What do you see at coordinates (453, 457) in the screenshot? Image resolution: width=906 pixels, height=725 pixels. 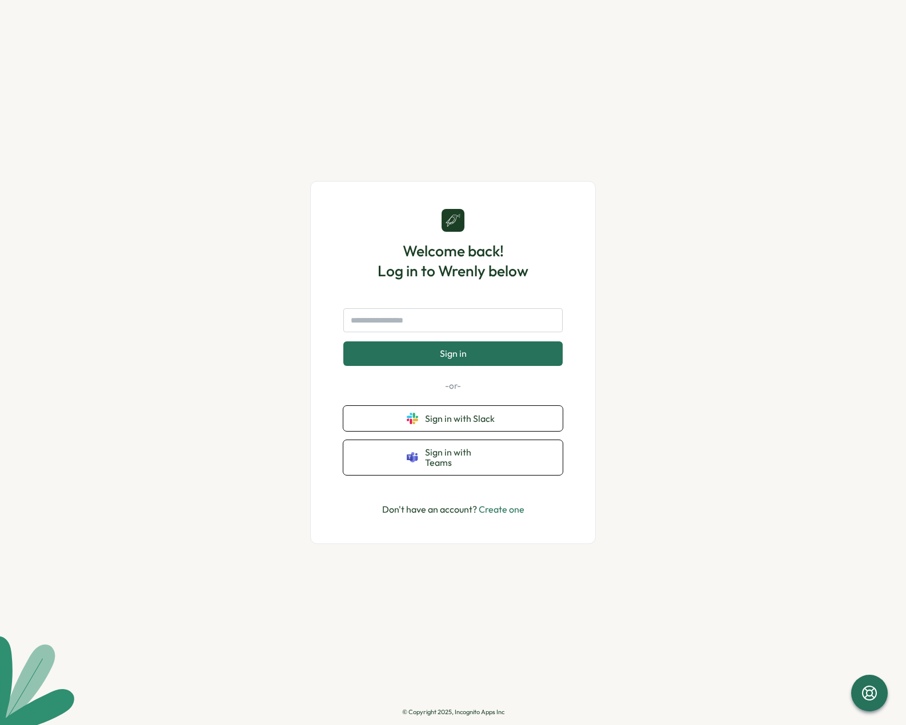 I see `button: Sign in with Teams` at bounding box center [453, 457].